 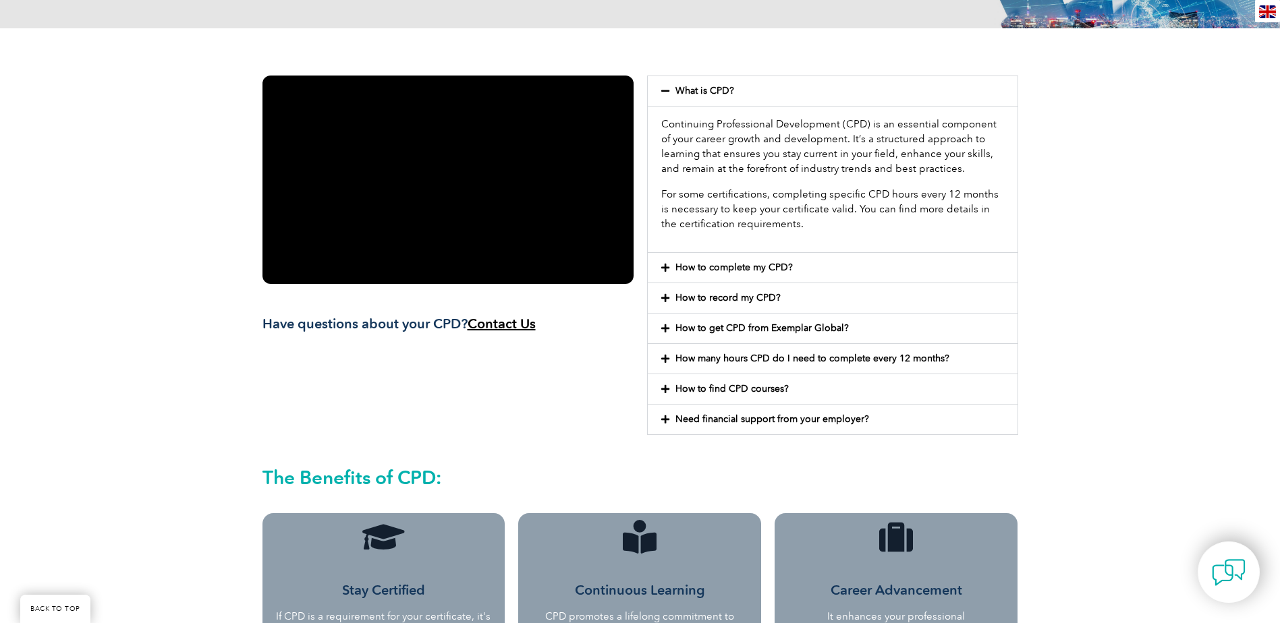 What do you see at coordinates (833, 420) in the screenshot?
I see `div: Need financial support from your employer?` at bounding box center [833, 420].